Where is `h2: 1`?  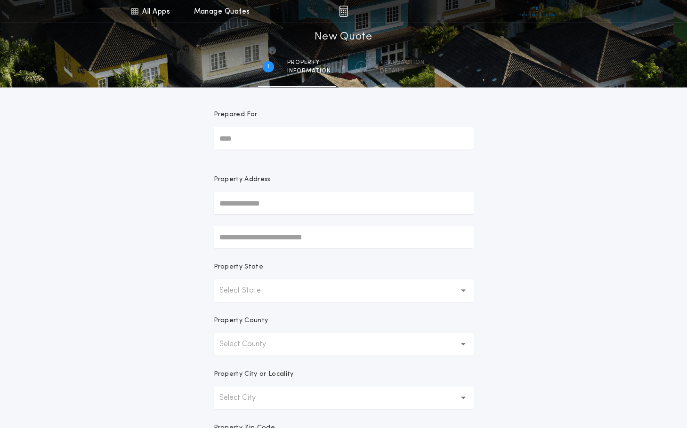
h2: 1 is located at coordinates (268, 67).